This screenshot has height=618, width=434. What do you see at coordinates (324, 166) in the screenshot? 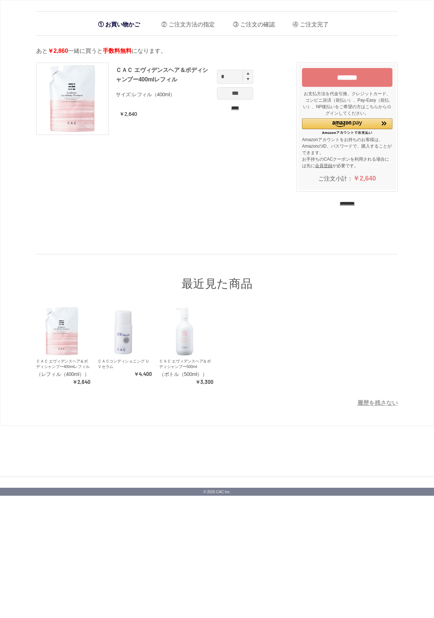
I see `a: 会員登録` at bounding box center [324, 166].